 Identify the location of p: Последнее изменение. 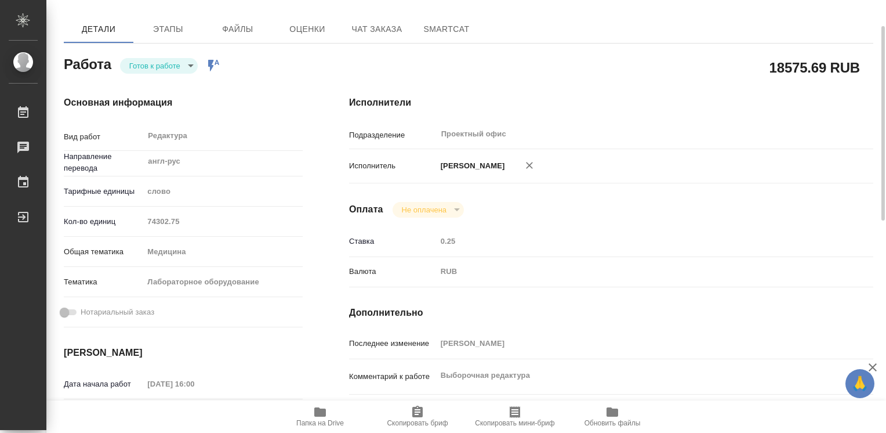
(393, 343).